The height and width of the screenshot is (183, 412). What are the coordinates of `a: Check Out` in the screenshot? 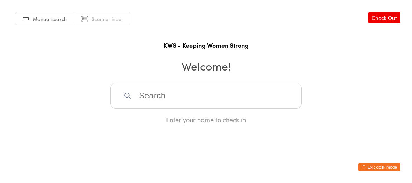 It's located at (384, 17).